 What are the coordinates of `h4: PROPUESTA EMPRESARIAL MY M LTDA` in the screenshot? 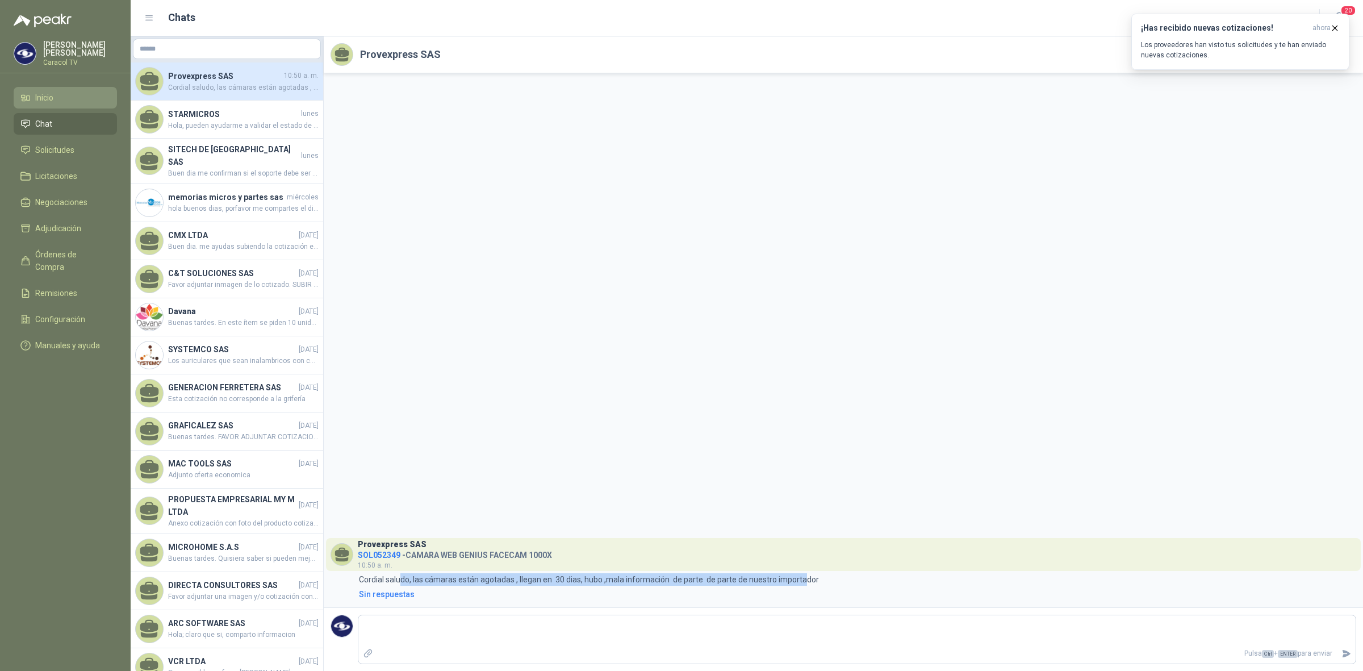 It's located at (232, 505).